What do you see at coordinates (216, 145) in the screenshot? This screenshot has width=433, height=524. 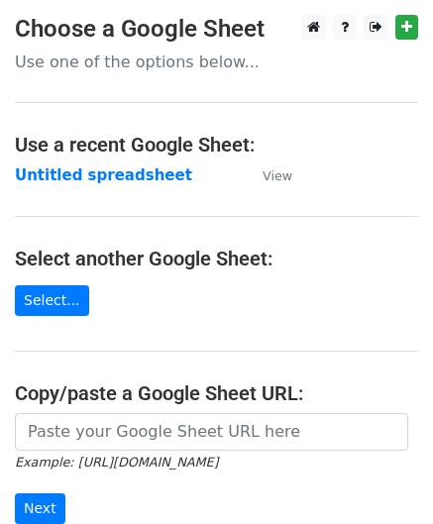 I see `h4: Use a recent Google Sheet:` at bounding box center [216, 145].